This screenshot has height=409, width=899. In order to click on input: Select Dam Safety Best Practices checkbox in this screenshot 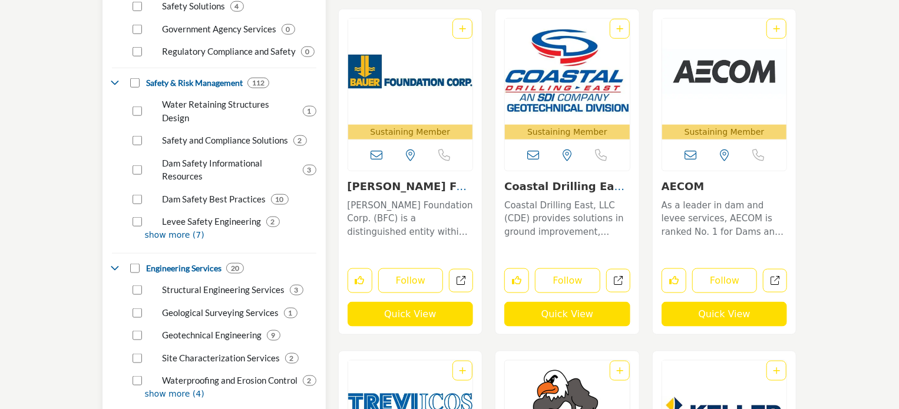, I will do `click(137, 200)`.